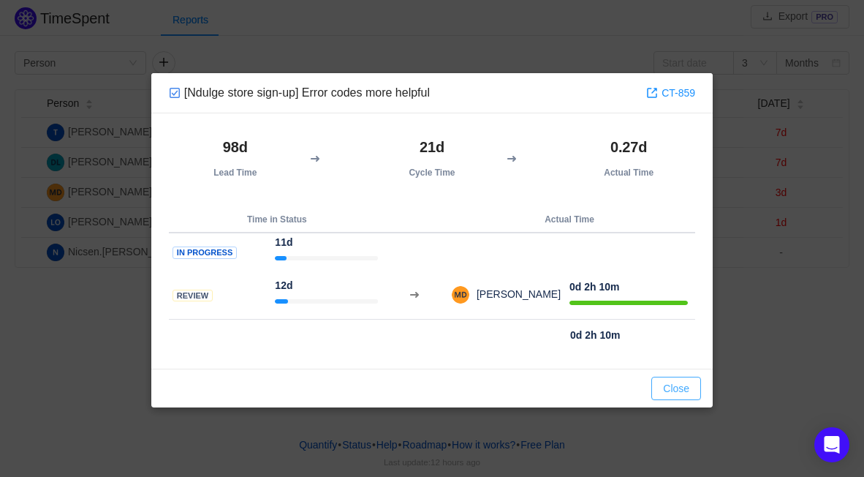  What do you see at coordinates (832, 445) in the screenshot?
I see `div: Open Intercom Messenger` at bounding box center [832, 445].